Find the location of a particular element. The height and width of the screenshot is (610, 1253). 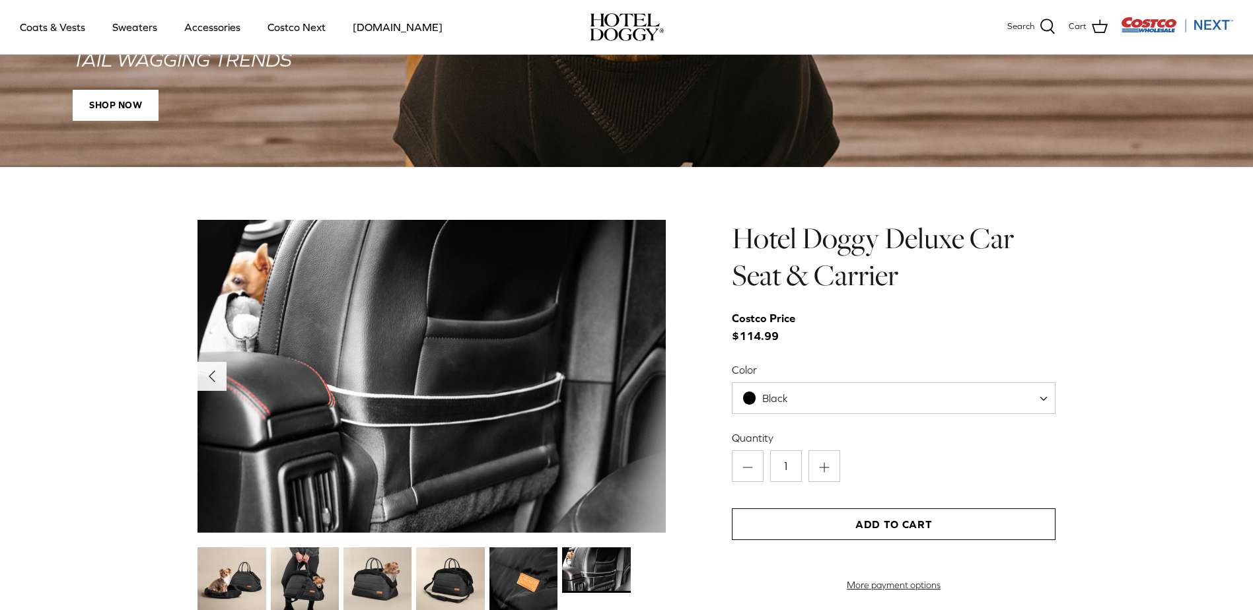

span: Cart is located at coordinates (1077, 26).